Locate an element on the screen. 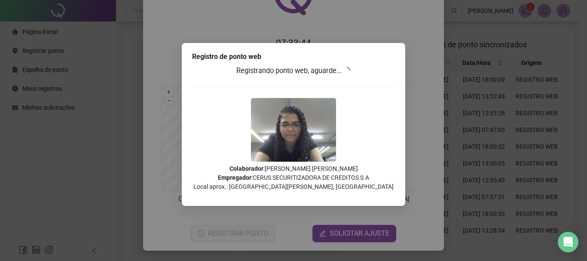 The height and width of the screenshot is (261, 587). h3: Registrando ponto web, aguarde... is located at coordinates (293, 71).